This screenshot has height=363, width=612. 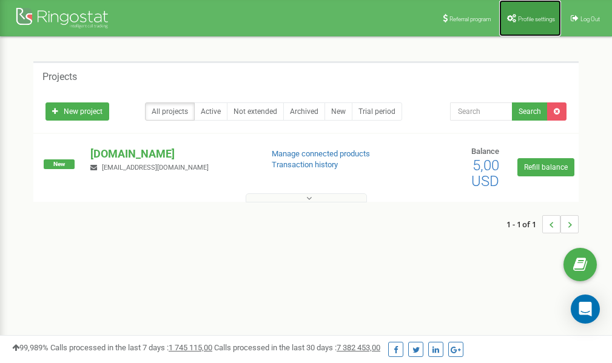 What do you see at coordinates (30, 347) in the screenshot?
I see `span: 99,989%` at bounding box center [30, 347].